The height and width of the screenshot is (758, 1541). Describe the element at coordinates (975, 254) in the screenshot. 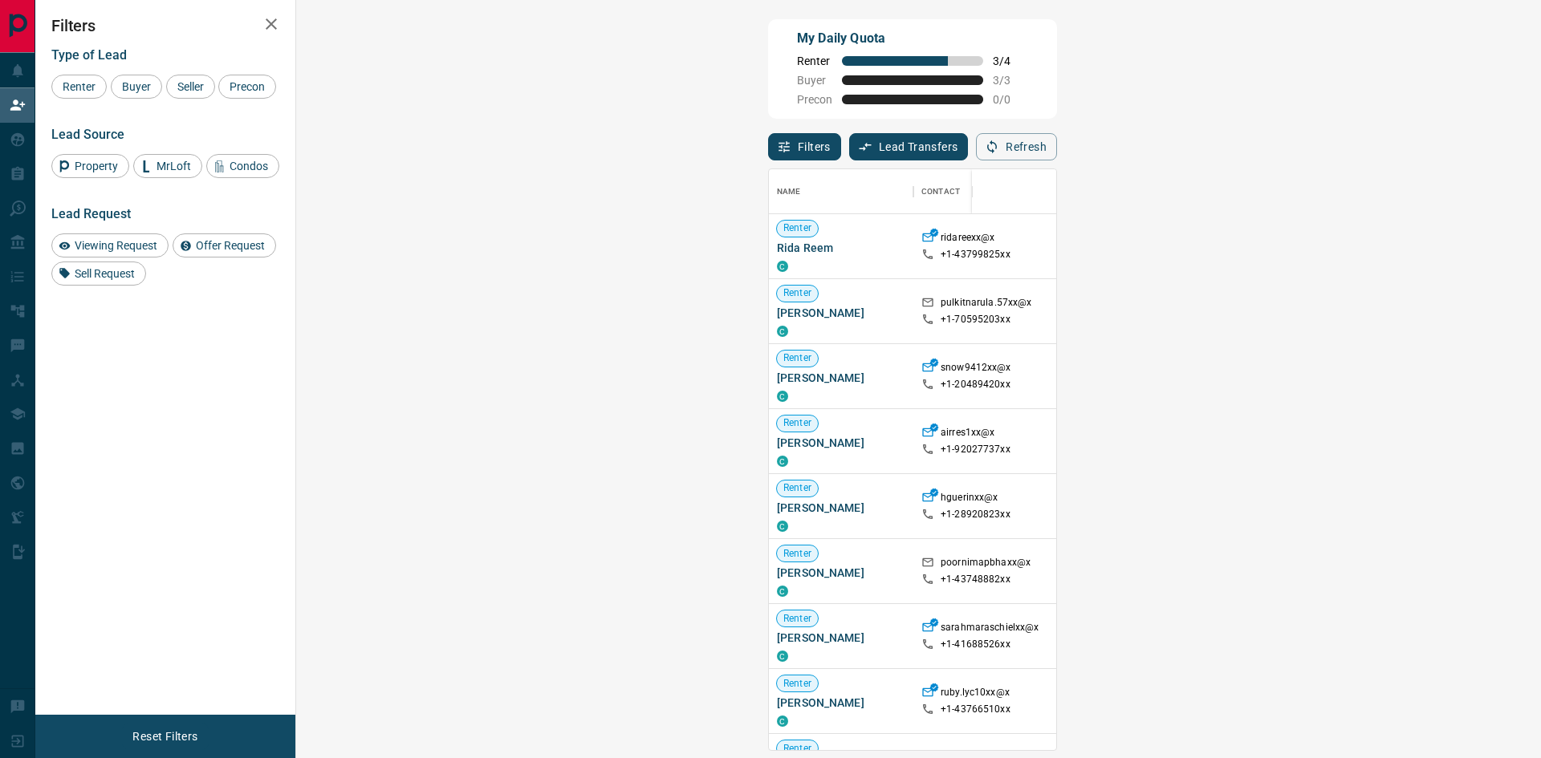

I see `p: +1- 43799825xx` at that location.